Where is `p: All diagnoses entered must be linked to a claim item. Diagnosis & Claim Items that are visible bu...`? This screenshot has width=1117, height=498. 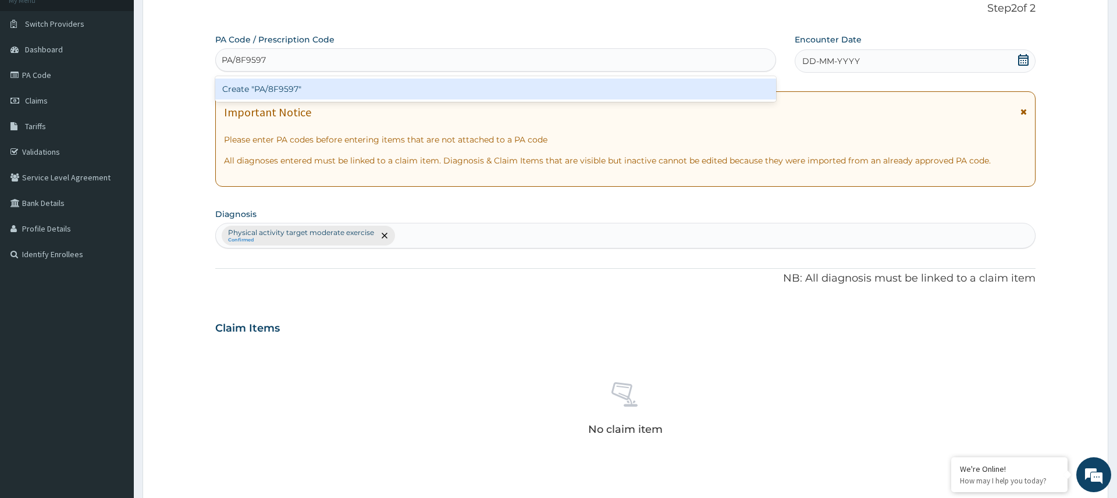 p: All diagnoses entered must be linked to a claim item. Diagnosis & Claim Items that are visible bu... is located at coordinates (625, 161).